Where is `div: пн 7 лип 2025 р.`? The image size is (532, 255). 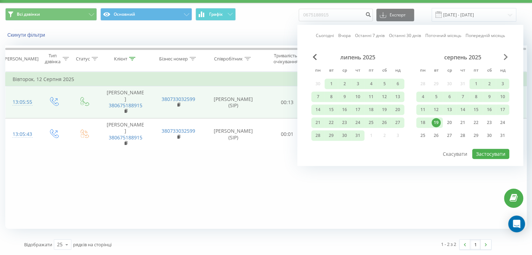 div: пн 7 лип 2025 р. is located at coordinates (318, 97).